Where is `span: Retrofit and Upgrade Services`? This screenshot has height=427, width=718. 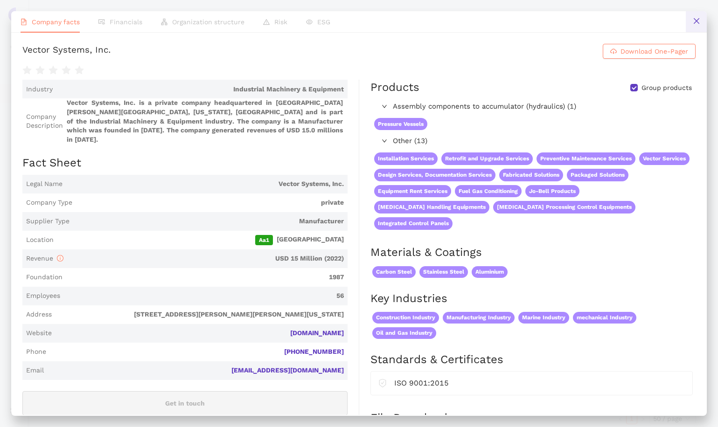 span: Retrofit and Upgrade Services is located at coordinates (487, 159).